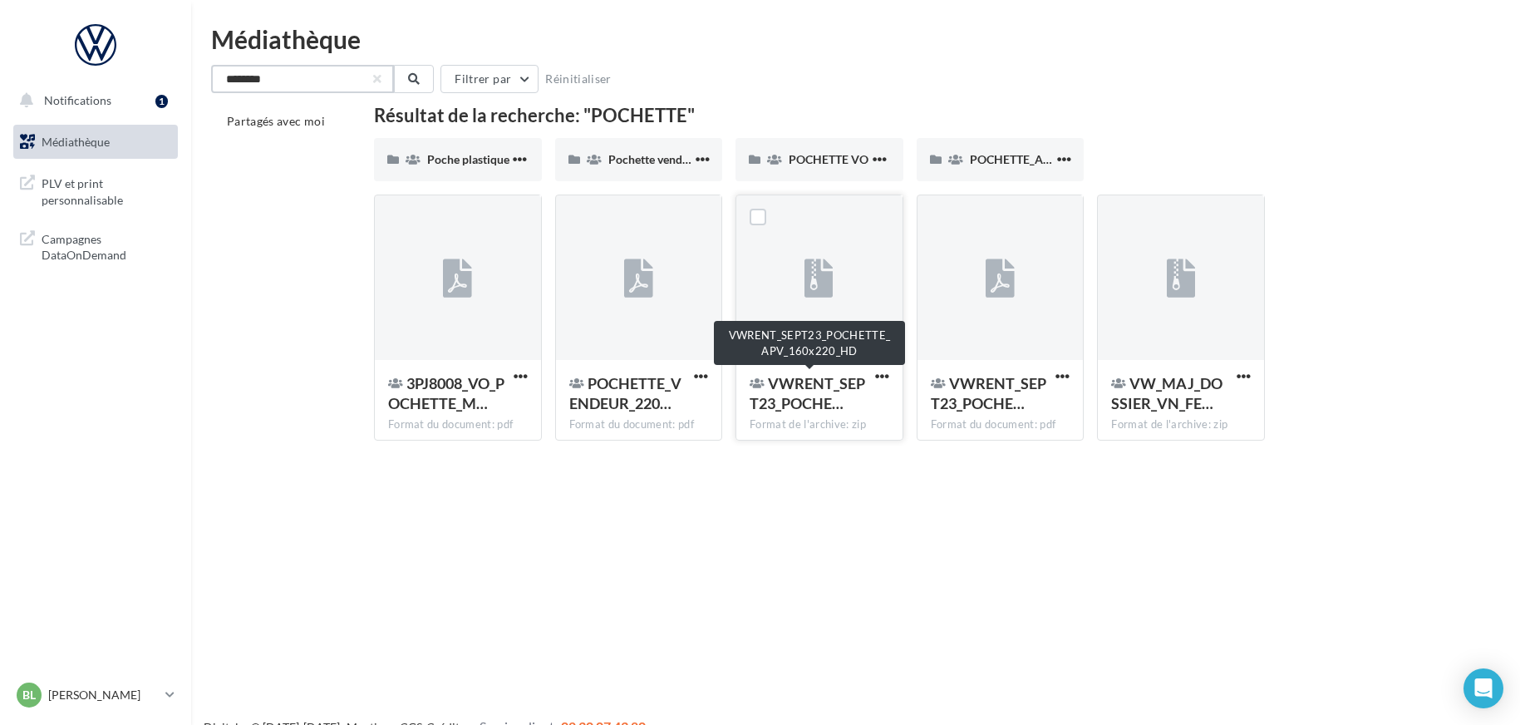  I want to click on a: PLV et print personnalisable, so click(96, 190).